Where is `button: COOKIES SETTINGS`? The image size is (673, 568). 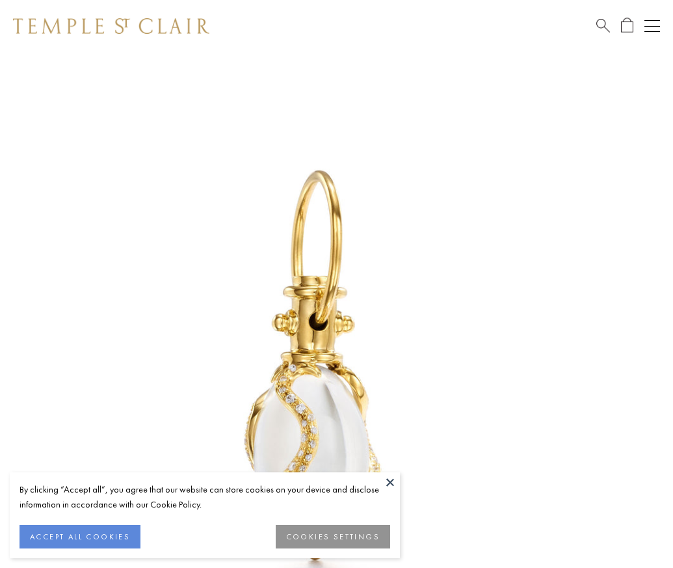 button: COOKIES SETTINGS is located at coordinates (333, 536).